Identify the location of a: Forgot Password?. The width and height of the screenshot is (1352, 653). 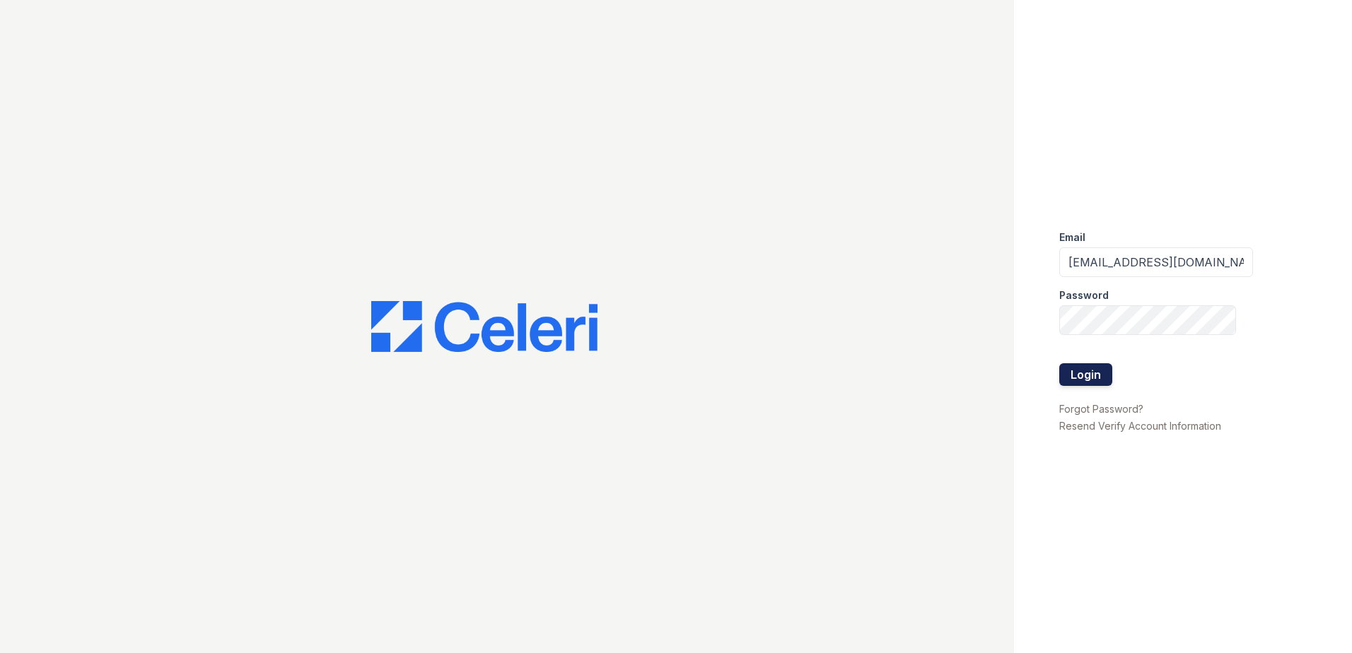
(1101, 409).